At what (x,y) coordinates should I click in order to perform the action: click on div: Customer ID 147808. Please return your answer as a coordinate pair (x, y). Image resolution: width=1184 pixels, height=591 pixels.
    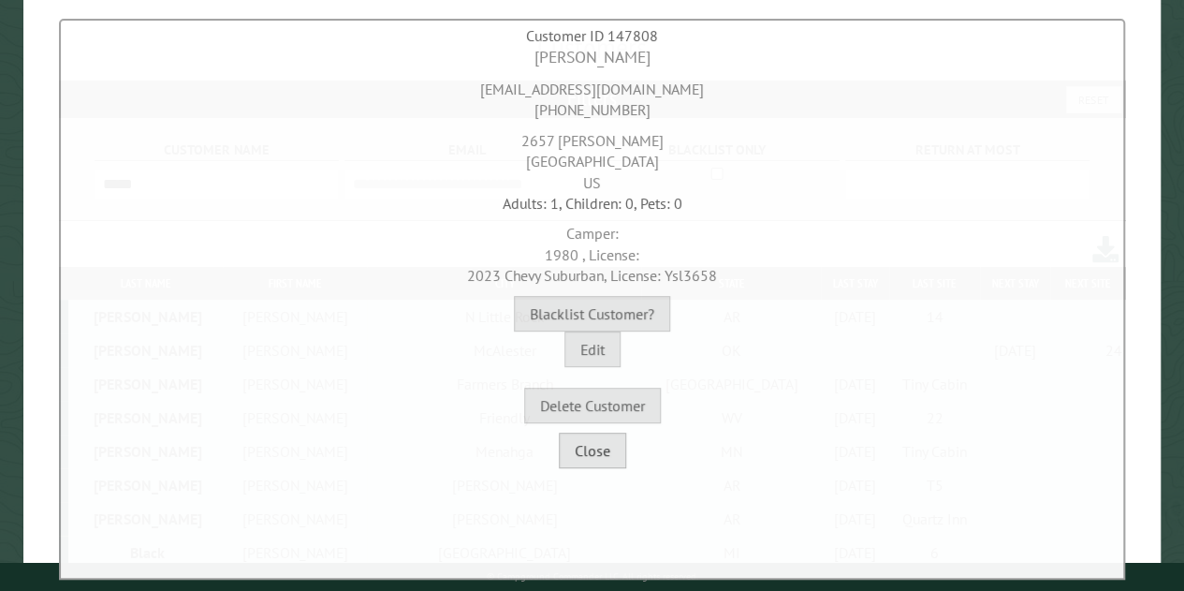
    Looking at the image, I should click on (592, 36).